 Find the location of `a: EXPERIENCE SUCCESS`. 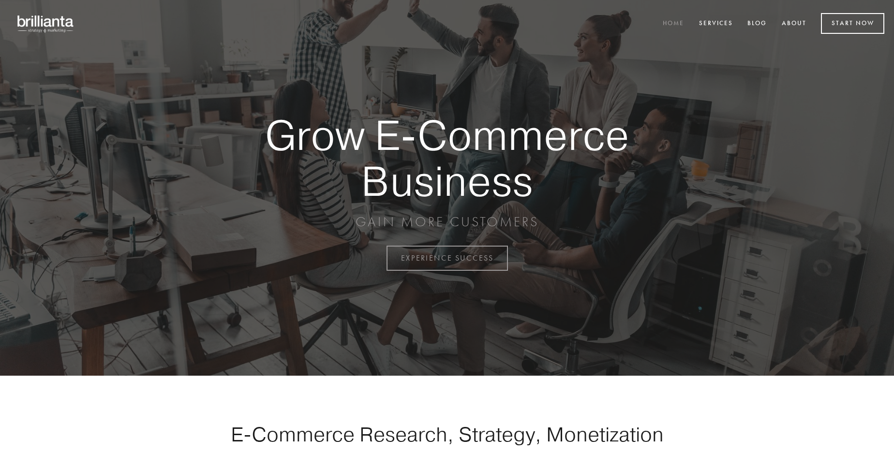

a: EXPERIENCE SUCCESS is located at coordinates (447, 258).